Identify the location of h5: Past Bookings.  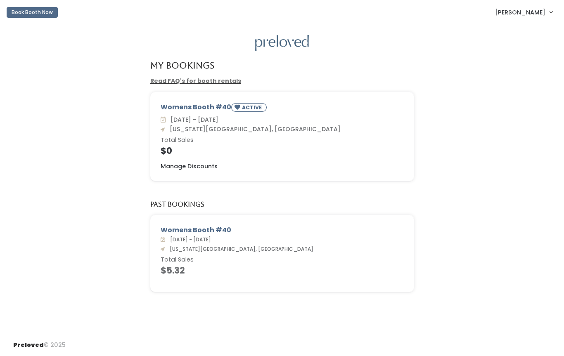
(177, 205).